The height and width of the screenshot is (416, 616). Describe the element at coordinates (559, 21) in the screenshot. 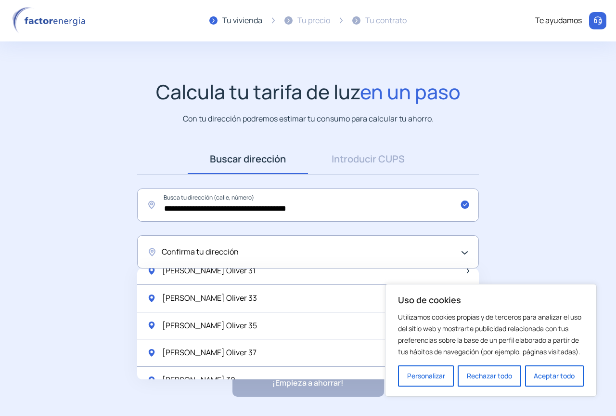

I see `div: Te ayudamos` at that location.